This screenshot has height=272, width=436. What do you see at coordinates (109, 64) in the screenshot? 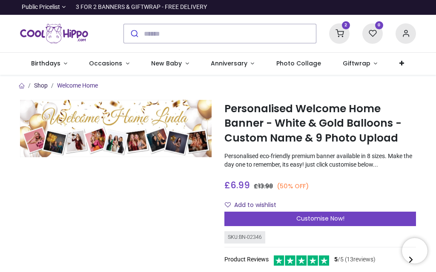
I see `a: Occasions` at bounding box center [109, 64].